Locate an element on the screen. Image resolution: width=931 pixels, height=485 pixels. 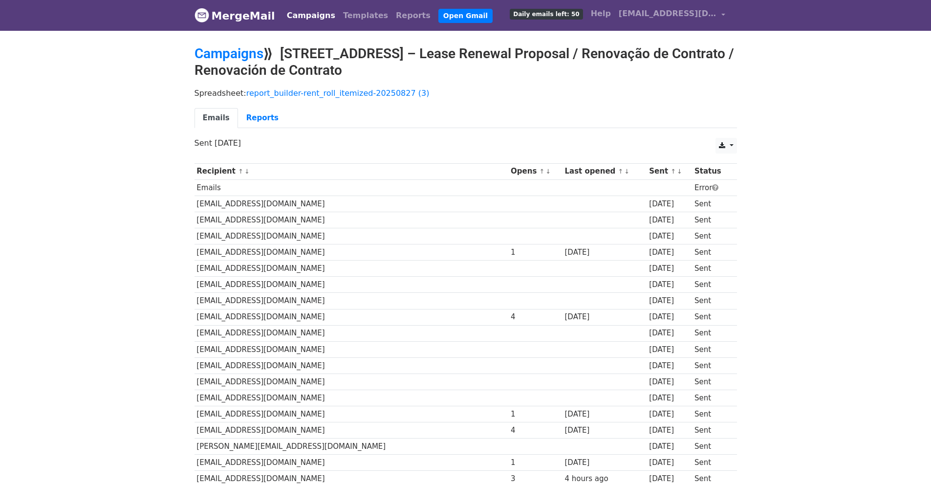
td: Emails is located at coordinates (352, 187).